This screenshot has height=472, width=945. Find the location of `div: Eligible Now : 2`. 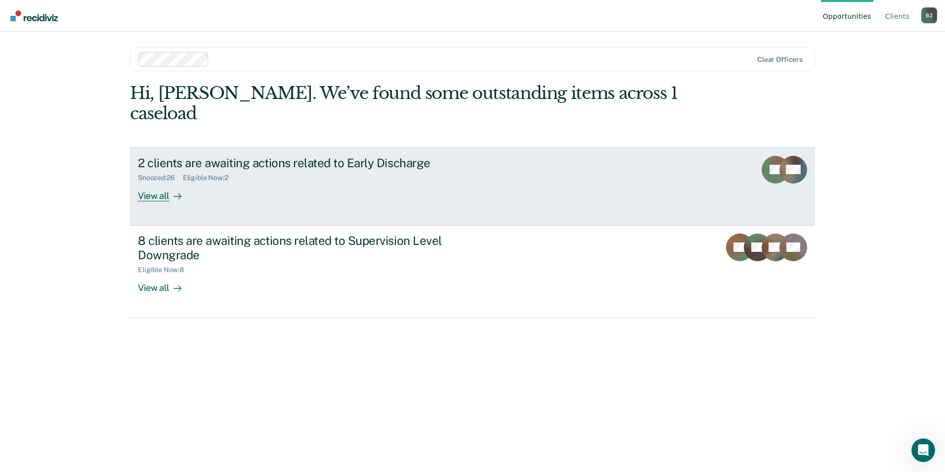

div: Eligible Now : 2 is located at coordinates (210, 178).